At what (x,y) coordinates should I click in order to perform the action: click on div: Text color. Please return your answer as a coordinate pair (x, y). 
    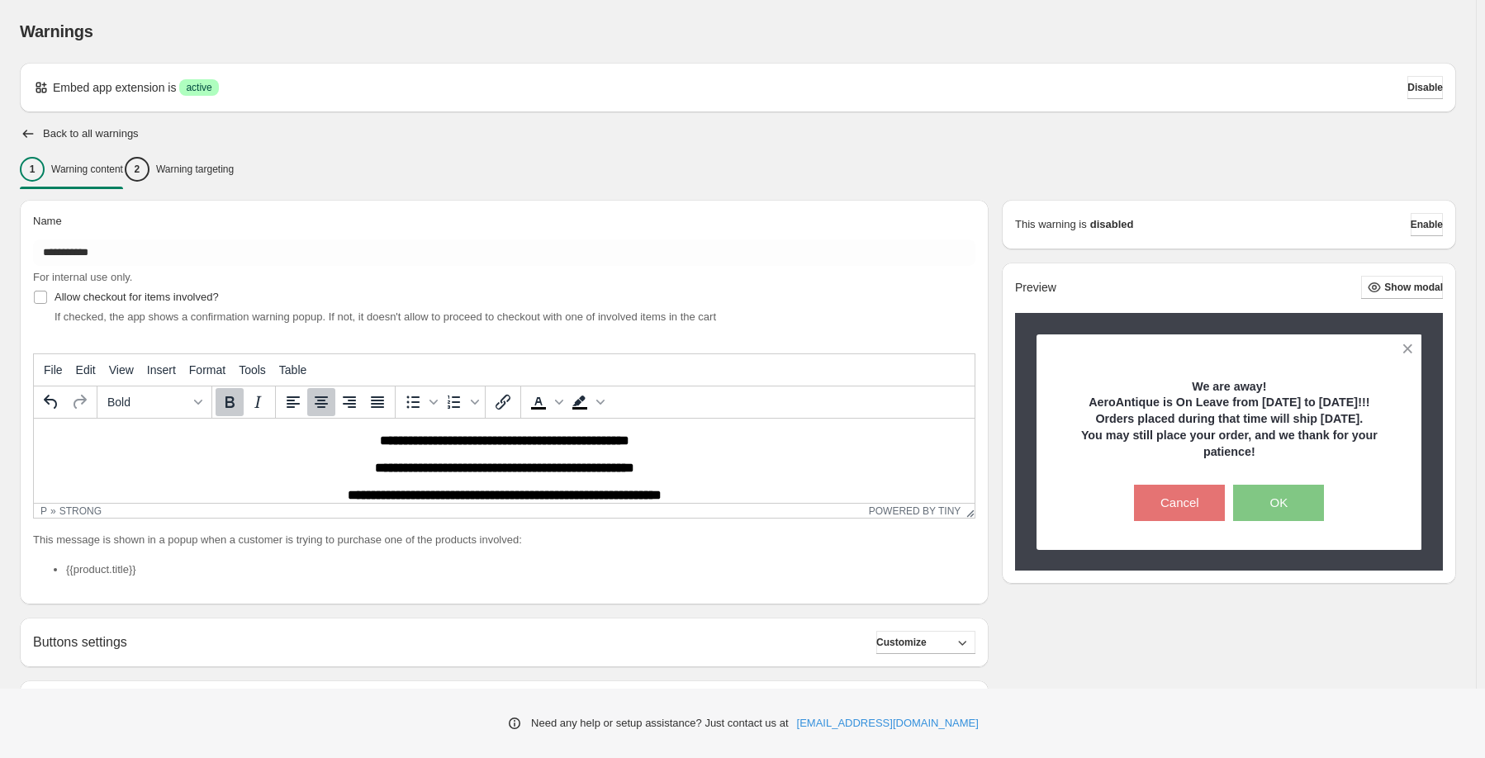
    Looking at the image, I should click on (545, 402).